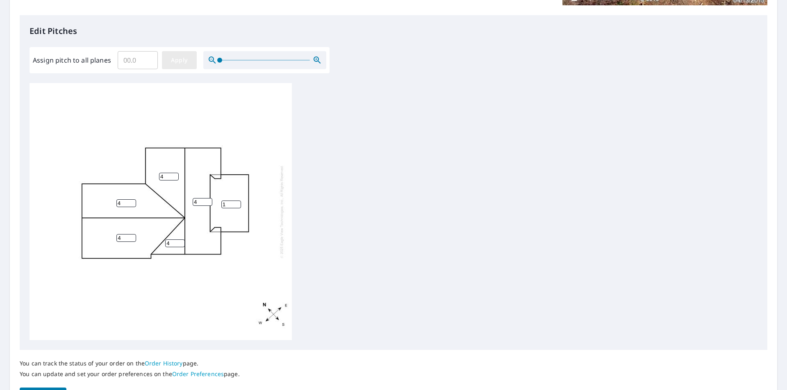 The height and width of the screenshot is (390, 787). Describe the element at coordinates (179, 60) in the screenshot. I see `button: Apply` at that location.